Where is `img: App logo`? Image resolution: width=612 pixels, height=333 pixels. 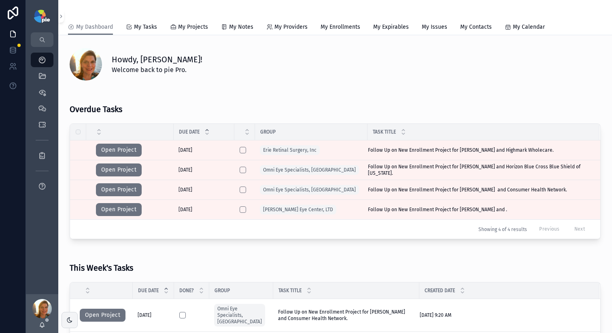 img: App logo is located at coordinates (42, 16).